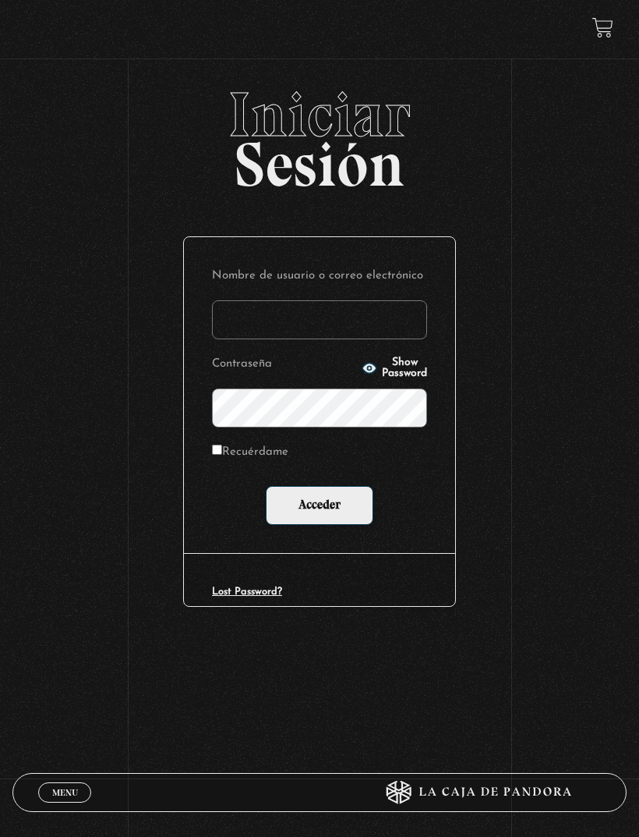 Image resolution: width=639 pixels, height=837 pixels. What do you see at coordinates (320, 276) in the screenshot?
I see `label: Nombre de usuario o correo electrónico` at bounding box center [320, 276].